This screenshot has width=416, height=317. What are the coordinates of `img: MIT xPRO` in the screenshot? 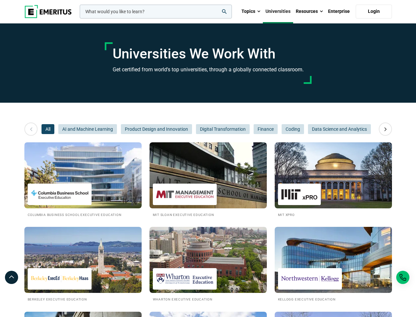 It's located at (300, 194).